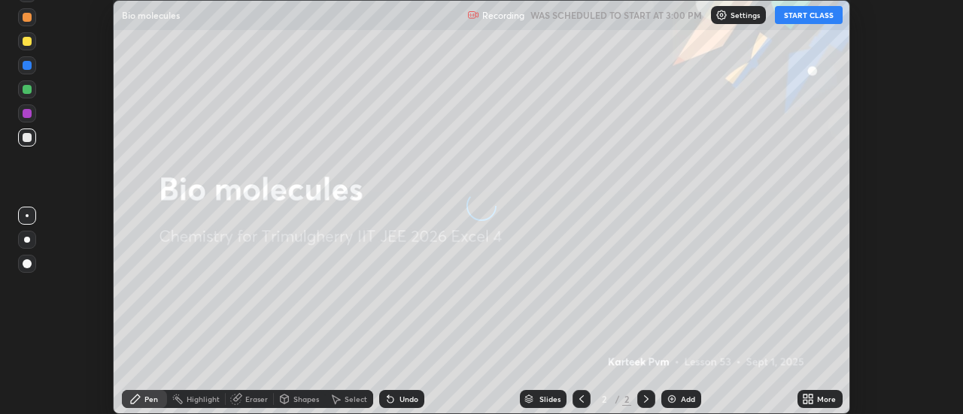 Image resolution: width=963 pixels, height=414 pixels. Describe the element at coordinates (408, 399) in the screenshot. I see `div: Undo` at that location.